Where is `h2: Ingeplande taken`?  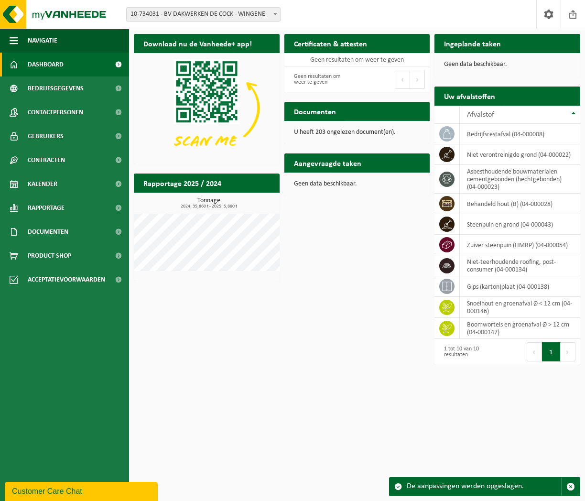 h2: Ingeplande taken is located at coordinates (472, 43).